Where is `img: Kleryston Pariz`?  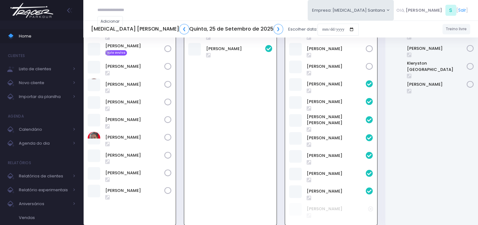
img: Kleryston Pariz is located at coordinates (396, 67).